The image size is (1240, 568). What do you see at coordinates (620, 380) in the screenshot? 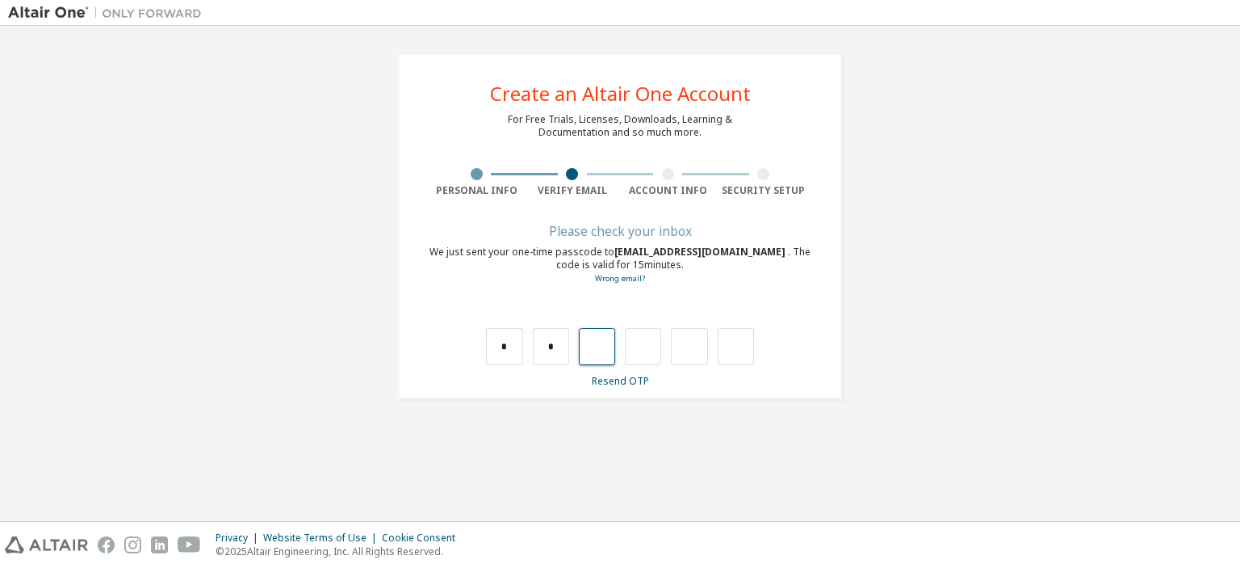
I see `a: Resend OTP` at bounding box center [620, 380].